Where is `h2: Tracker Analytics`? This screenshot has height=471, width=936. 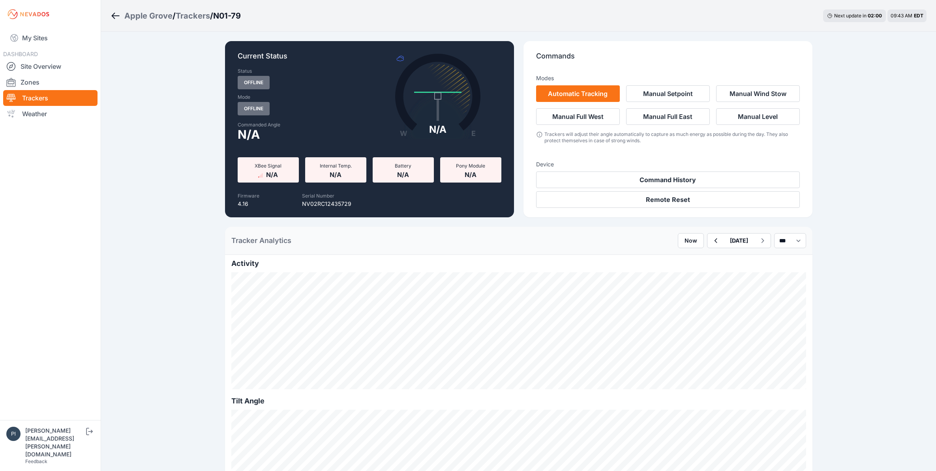
h2: Tracker Analytics is located at coordinates (261, 240).